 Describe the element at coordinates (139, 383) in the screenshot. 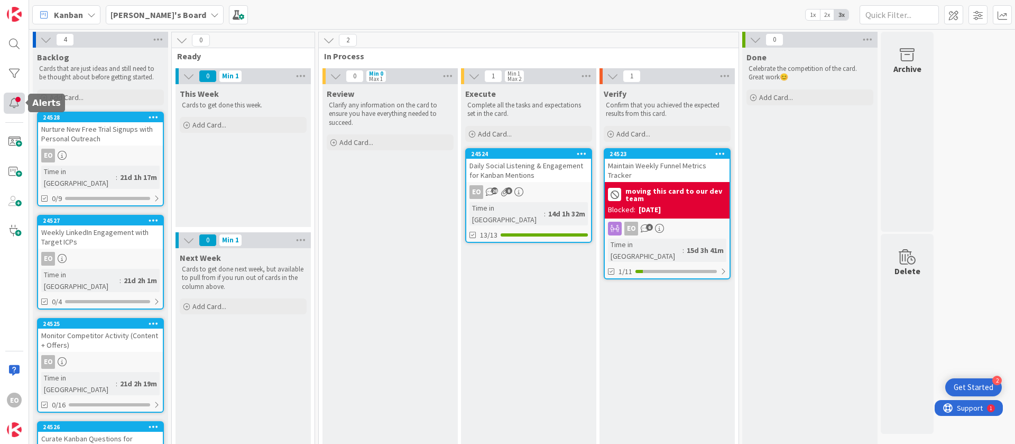

I see `div: 21d 2h 19m` at that location.